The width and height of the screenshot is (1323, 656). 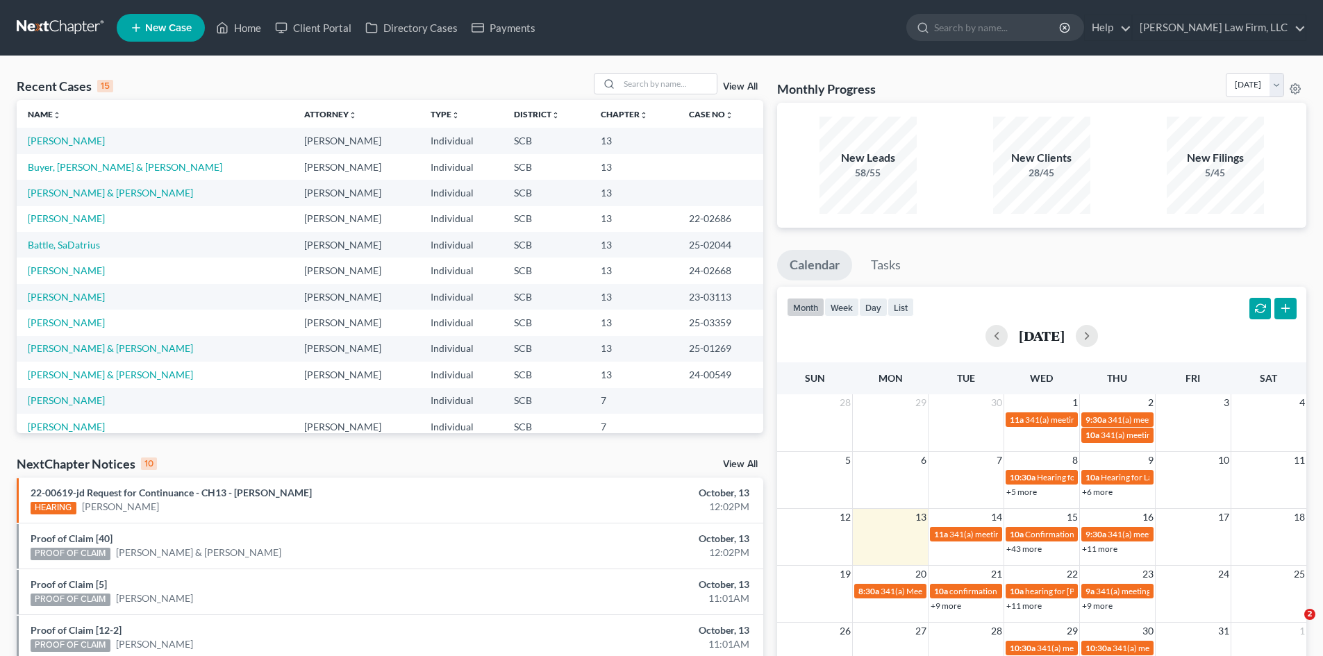 What do you see at coordinates (1268, 378) in the screenshot?
I see `span: Sat` at bounding box center [1268, 378].